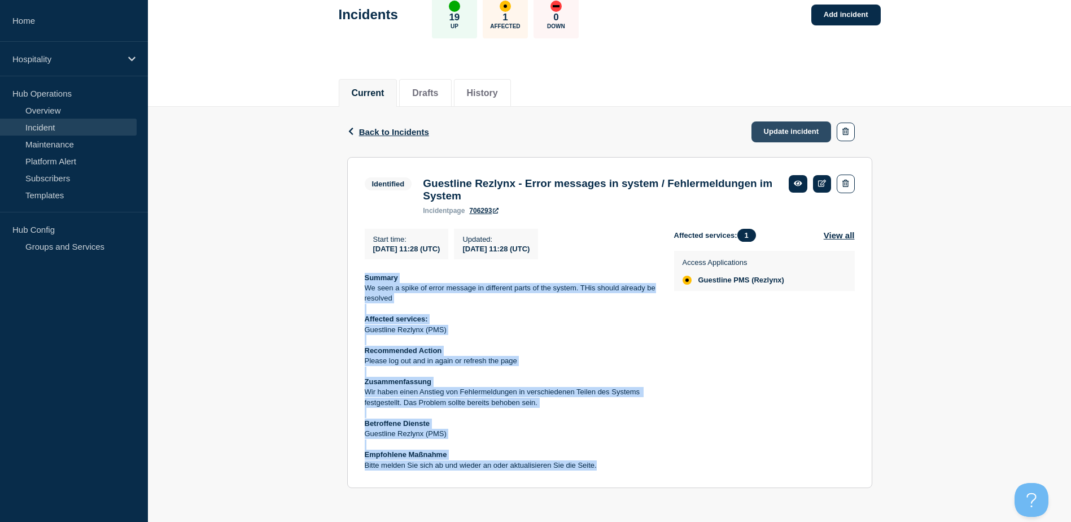 This screenshot has width=1071, height=522. Describe the element at coordinates (454, 18) in the screenshot. I see `p: 19` at that location.